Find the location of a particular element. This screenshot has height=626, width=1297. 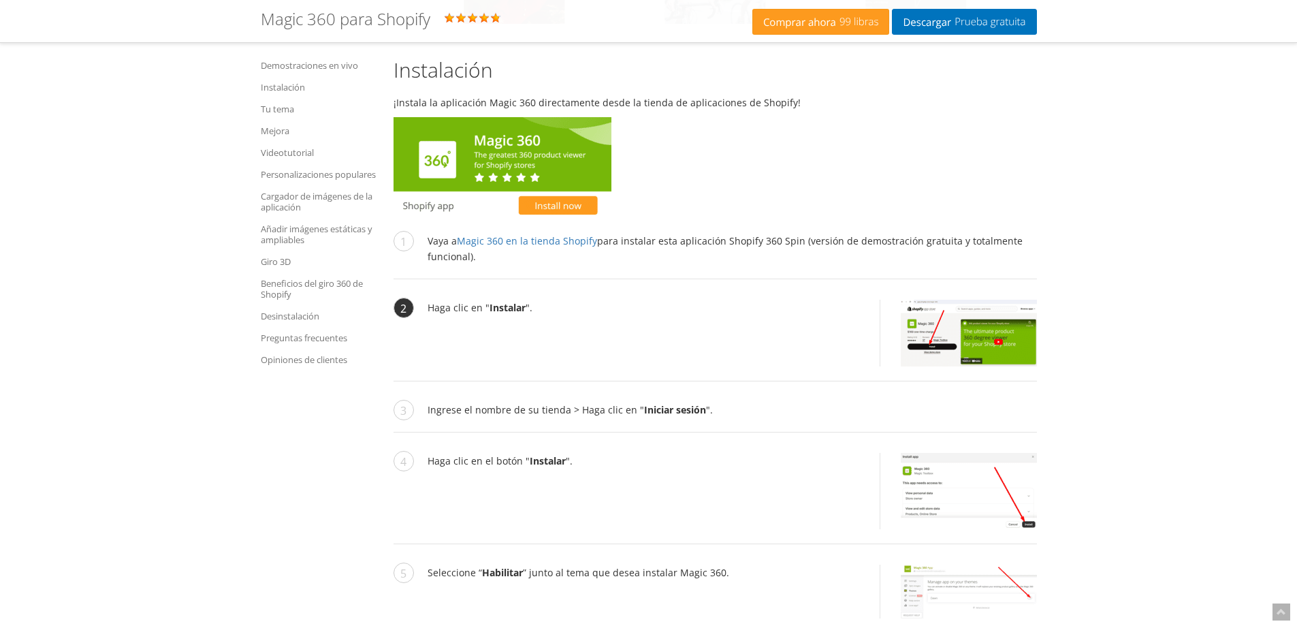

a: Seleccione Habilitar junto a su tema is located at coordinates (958, 591).